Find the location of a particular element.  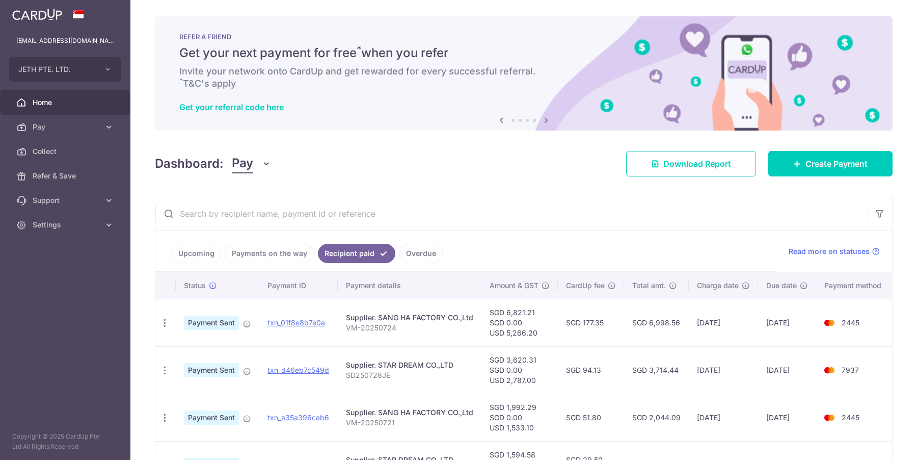

span: Settings is located at coordinates (66, 225).